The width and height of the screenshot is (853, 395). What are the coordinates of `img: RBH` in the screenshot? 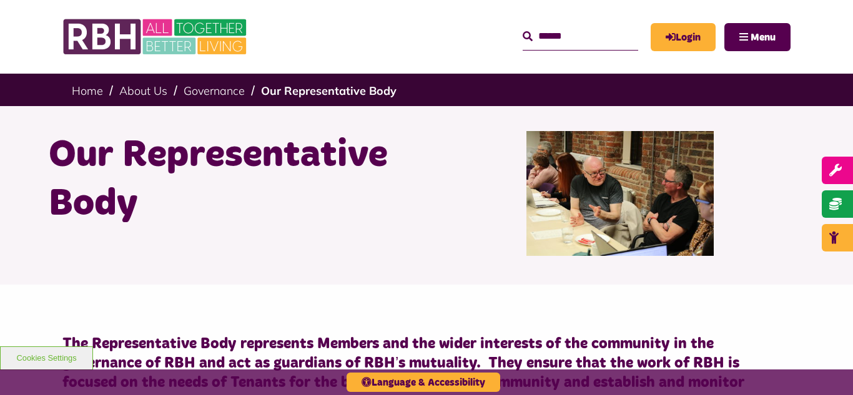 It's located at (156, 37).